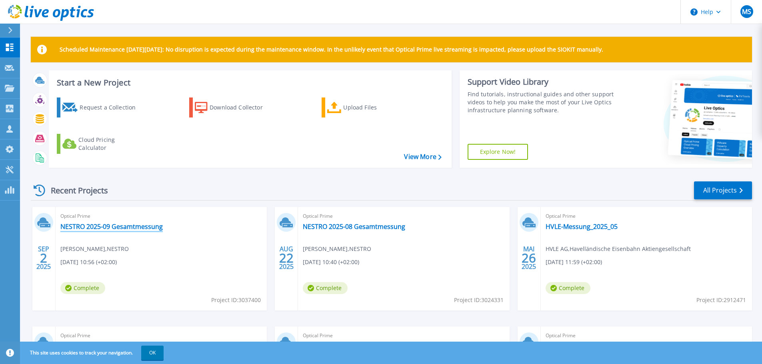 This screenshot has height=364, width=762. What do you see at coordinates (101, 144) in the screenshot?
I see `a: Cloud Pricing Calculator` at bounding box center [101, 144].